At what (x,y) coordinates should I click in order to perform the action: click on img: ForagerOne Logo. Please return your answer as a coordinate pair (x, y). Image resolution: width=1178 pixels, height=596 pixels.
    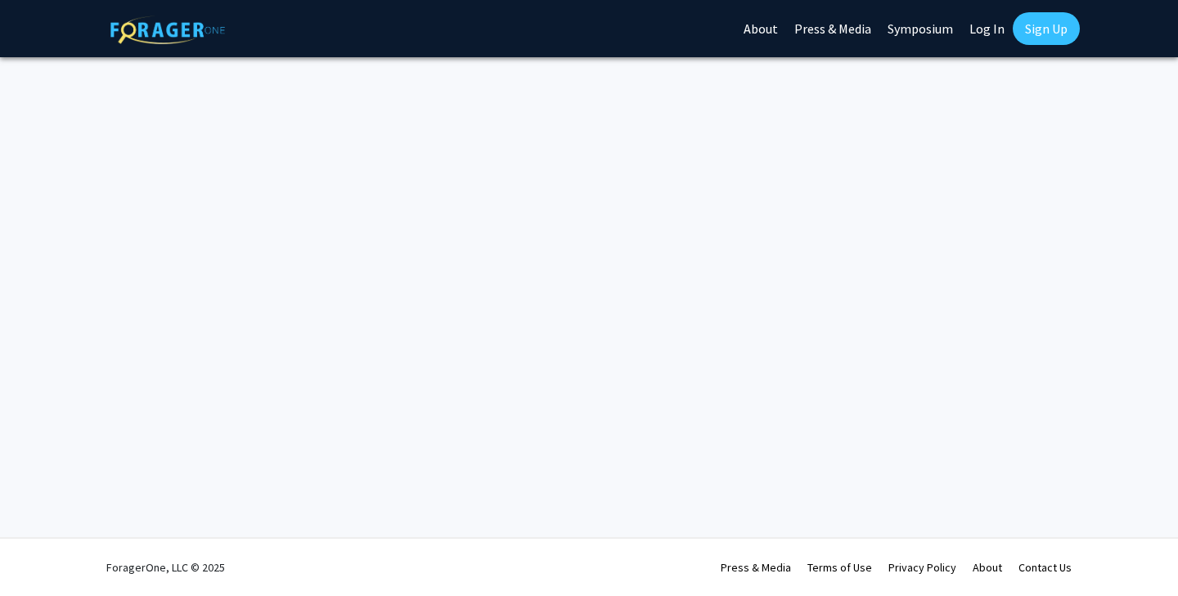
    Looking at the image, I should click on (168, 29).